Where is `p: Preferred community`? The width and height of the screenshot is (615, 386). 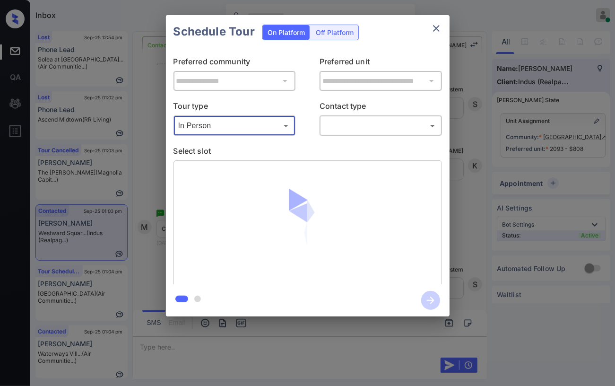 p: Preferred community is located at coordinates (234, 63).